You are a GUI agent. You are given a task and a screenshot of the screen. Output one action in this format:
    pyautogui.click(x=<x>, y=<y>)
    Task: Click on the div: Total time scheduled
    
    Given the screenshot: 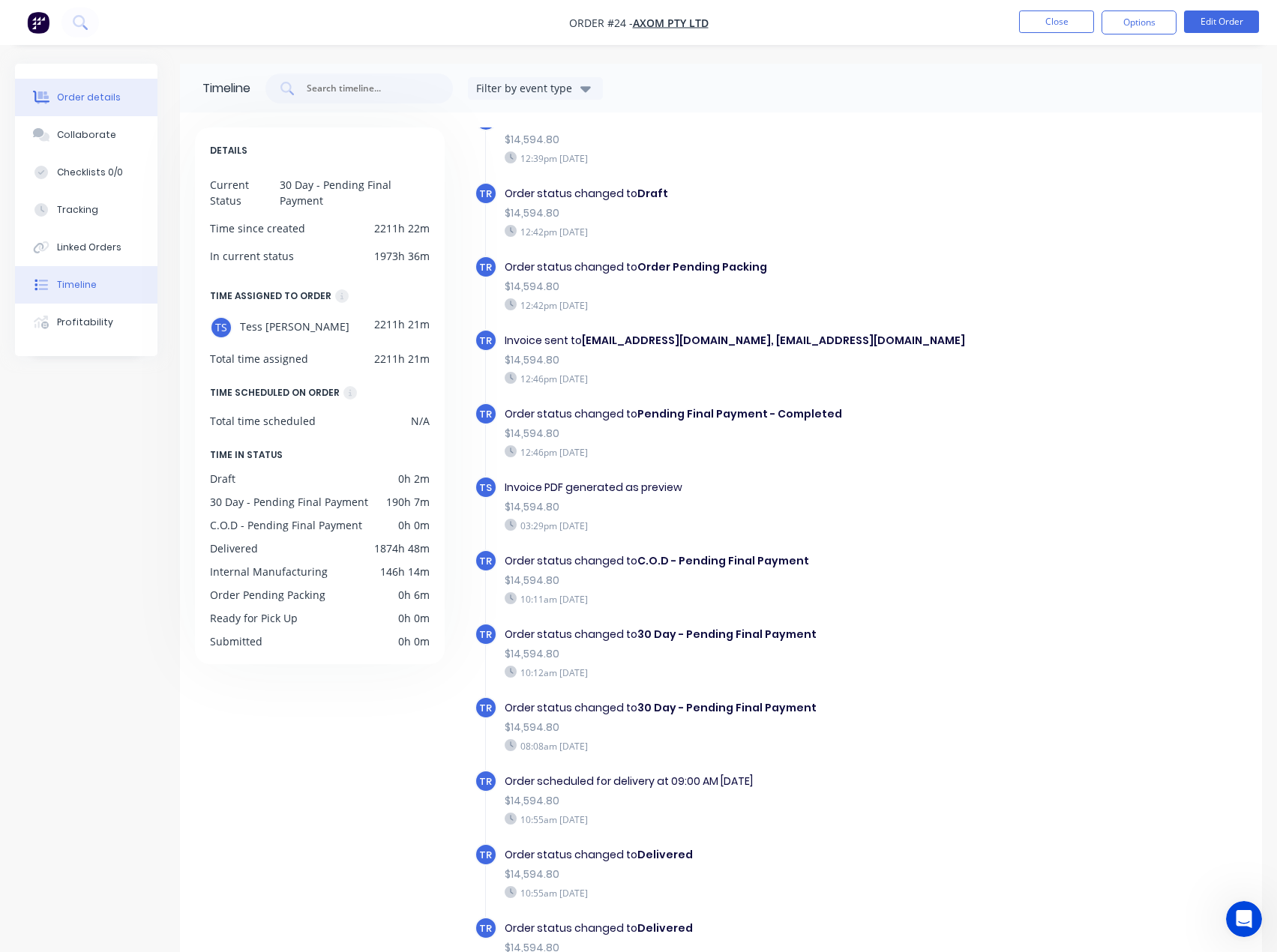 What is the action you would take?
    pyautogui.click(x=262, y=421)
    